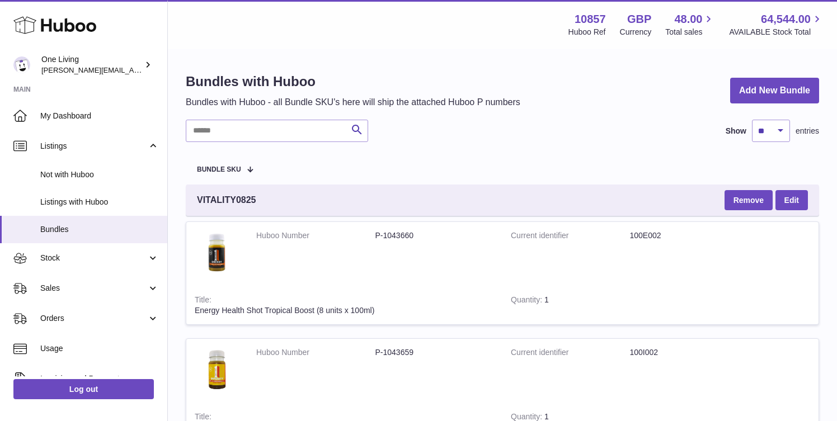 Image resolution: width=837 pixels, height=421 pixels. I want to click on span: Bundles, so click(100, 229).